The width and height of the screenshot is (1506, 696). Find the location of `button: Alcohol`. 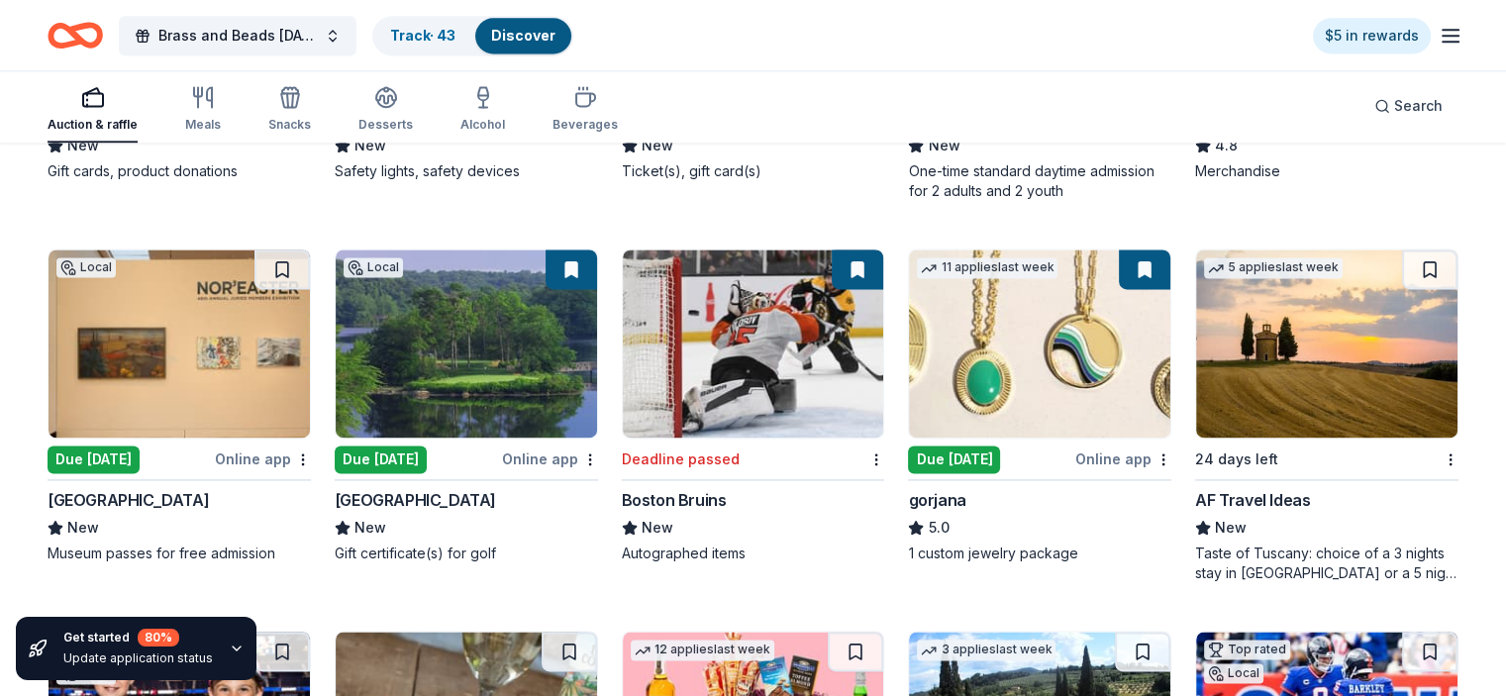

button: Alcohol is located at coordinates (482, 110).